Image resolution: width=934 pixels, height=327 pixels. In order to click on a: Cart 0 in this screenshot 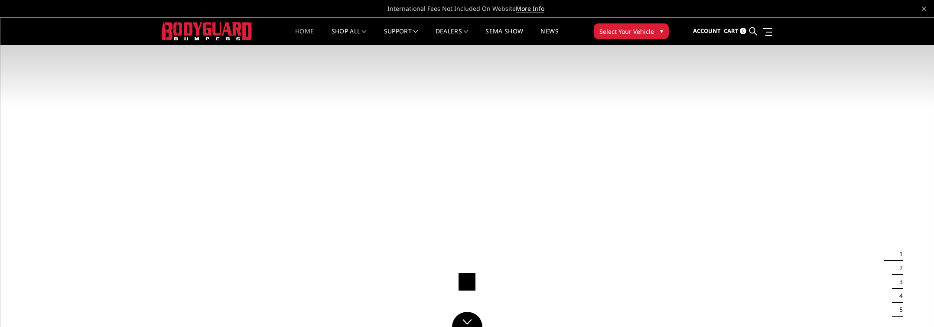, I will do `click(735, 31)`.